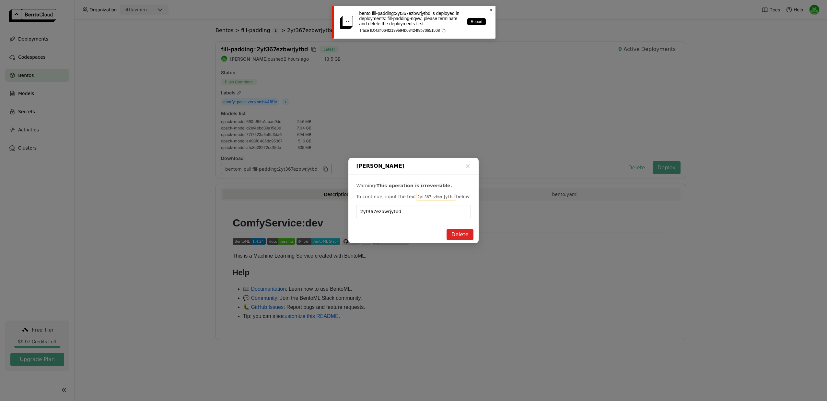  Describe the element at coordinates (476, 22) in the screenshot. I see `a: Report` at that location.